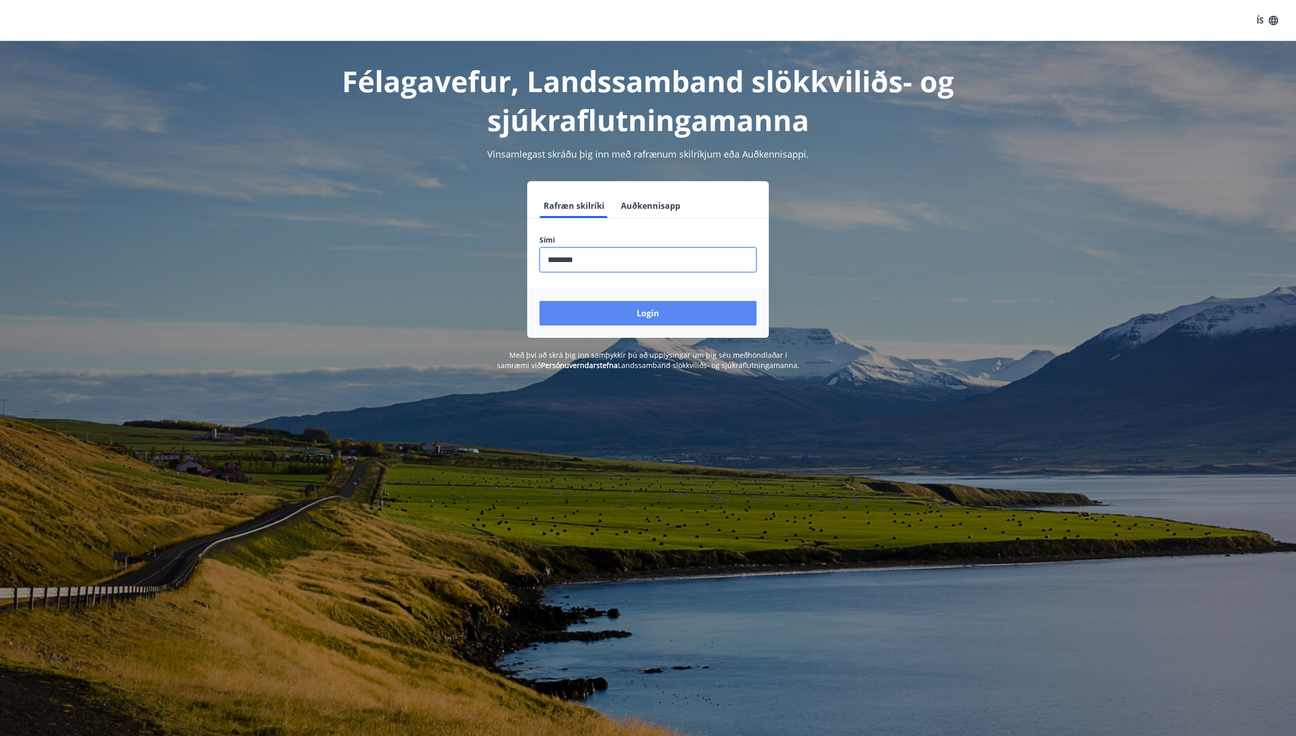  I want to click on button: ÍS, so click(1268, 20).